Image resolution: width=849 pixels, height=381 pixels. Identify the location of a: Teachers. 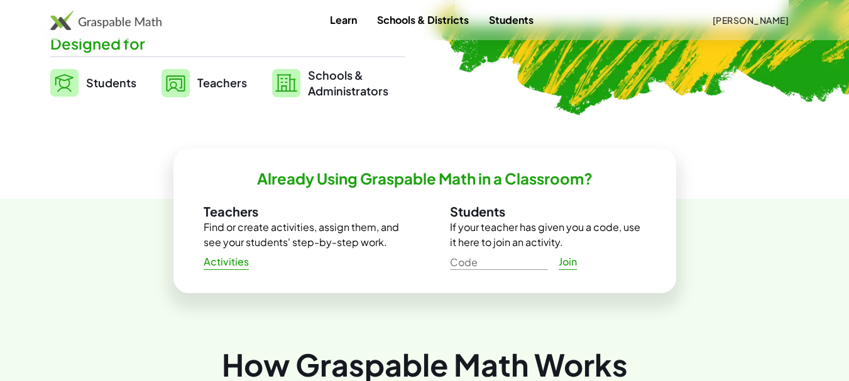
(204, 83).